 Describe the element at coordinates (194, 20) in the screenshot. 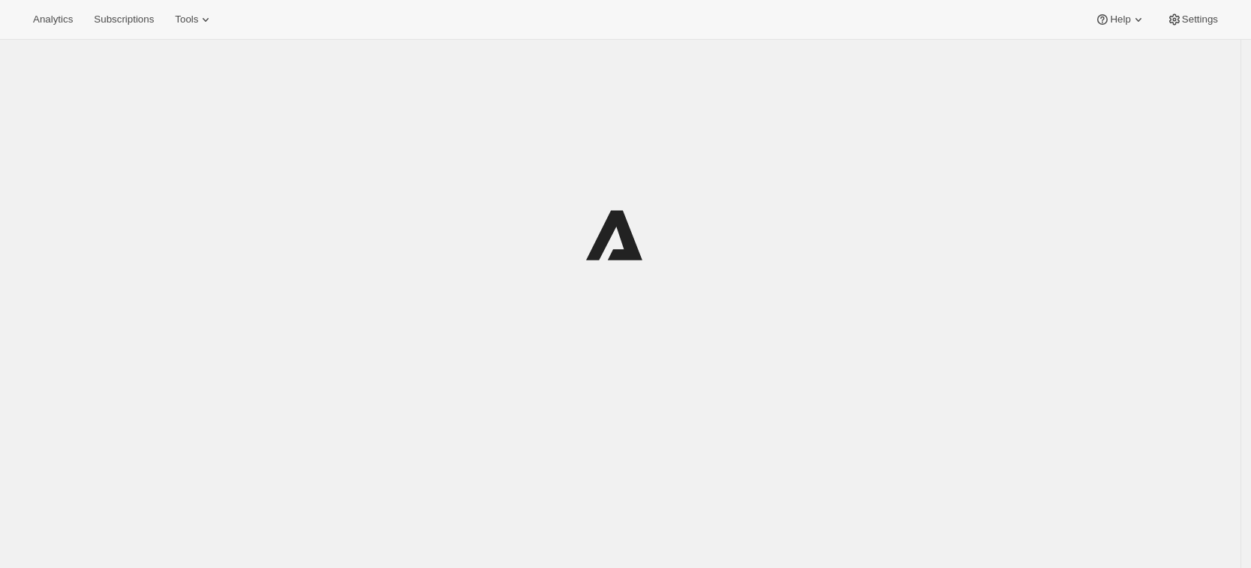

I see `button: Tools` at that location.